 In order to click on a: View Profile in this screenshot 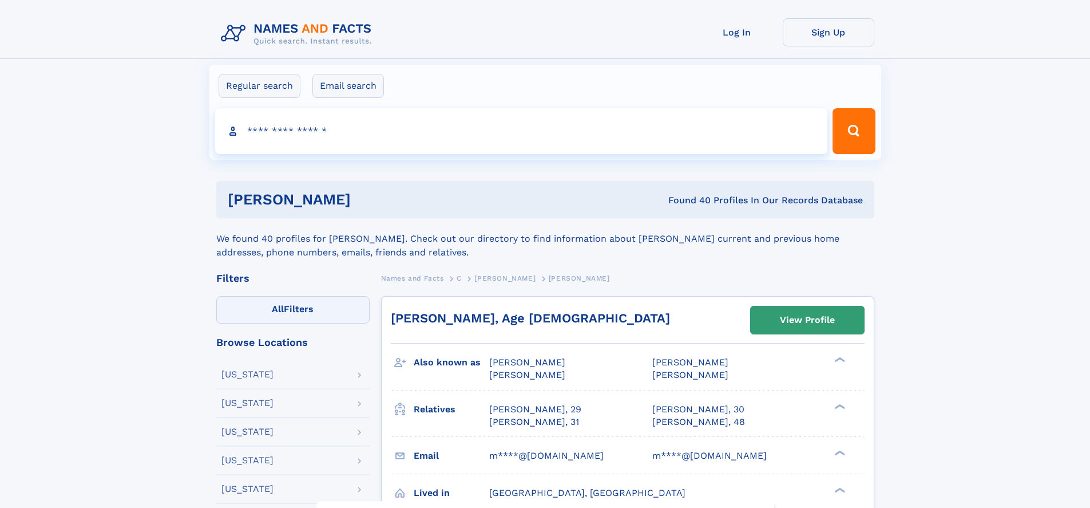, I will do `click(807, 320)`.